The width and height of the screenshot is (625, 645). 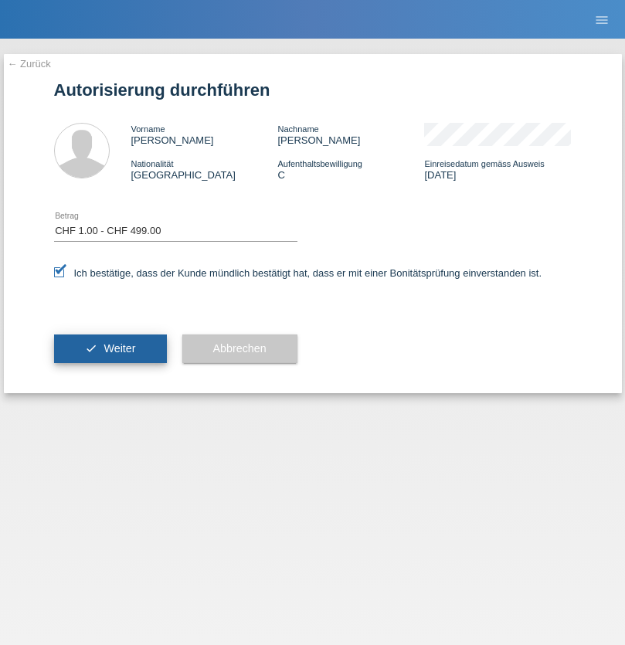 I want to click on label: Ich bestätige, dass der Kunde mündlich bestätigt hat, dass er mit einer Bonitätsprüfung einversta..., so click(x=298, y=273).